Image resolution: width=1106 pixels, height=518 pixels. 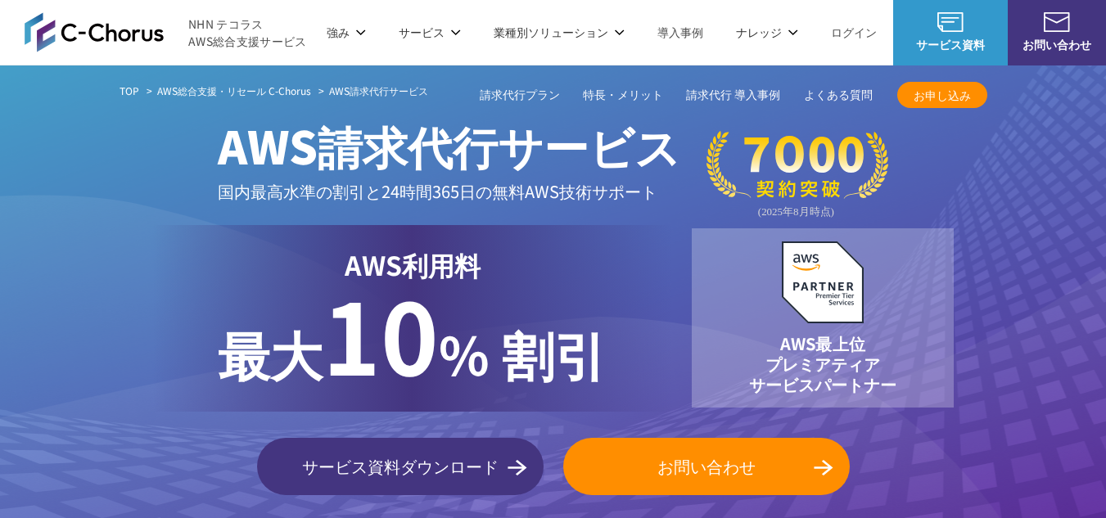 What do you see at coordinates (1057, 22) in the screenshot?
I see `img: お問い合わせ` at bounding box center [1057, 22].